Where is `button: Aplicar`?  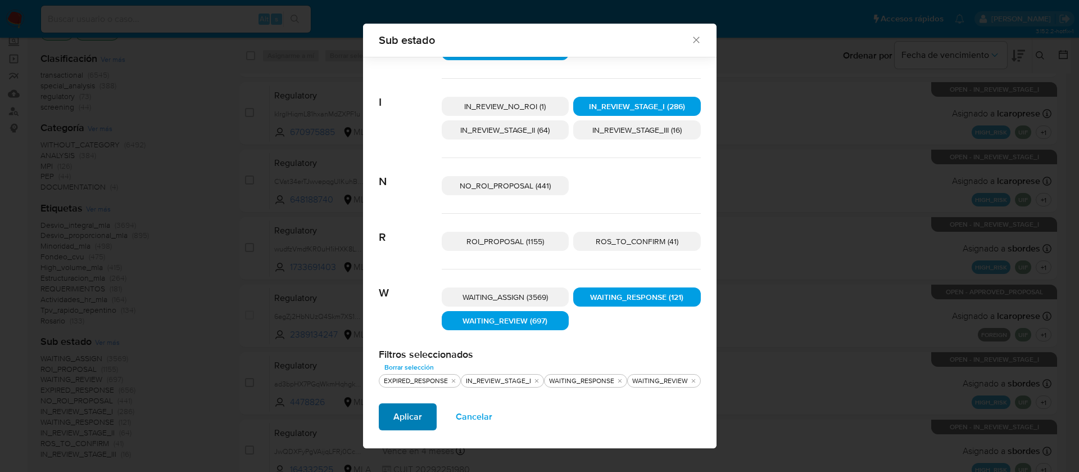
button: Aplicar is located at coordinates (407, 416).